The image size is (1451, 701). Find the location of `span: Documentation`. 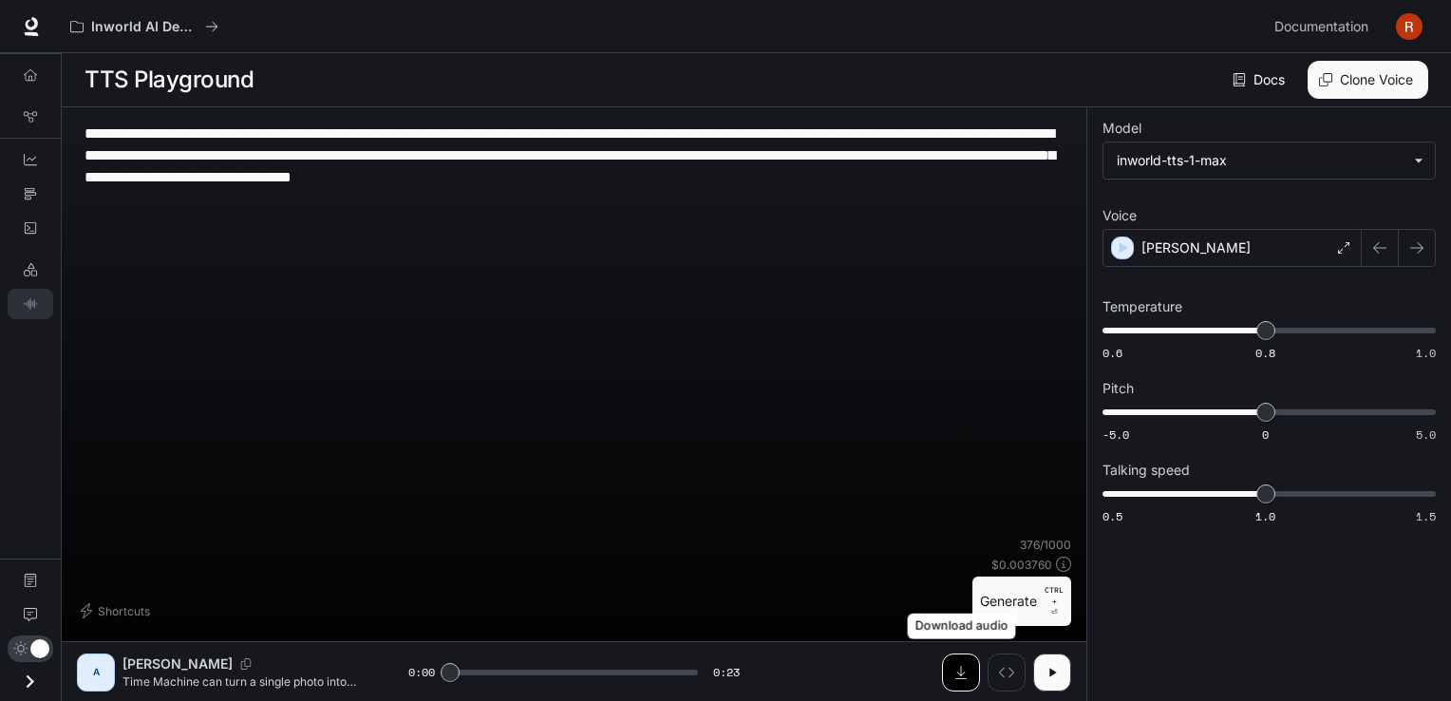

span: Documentation is located at coordinates (1321, 27).